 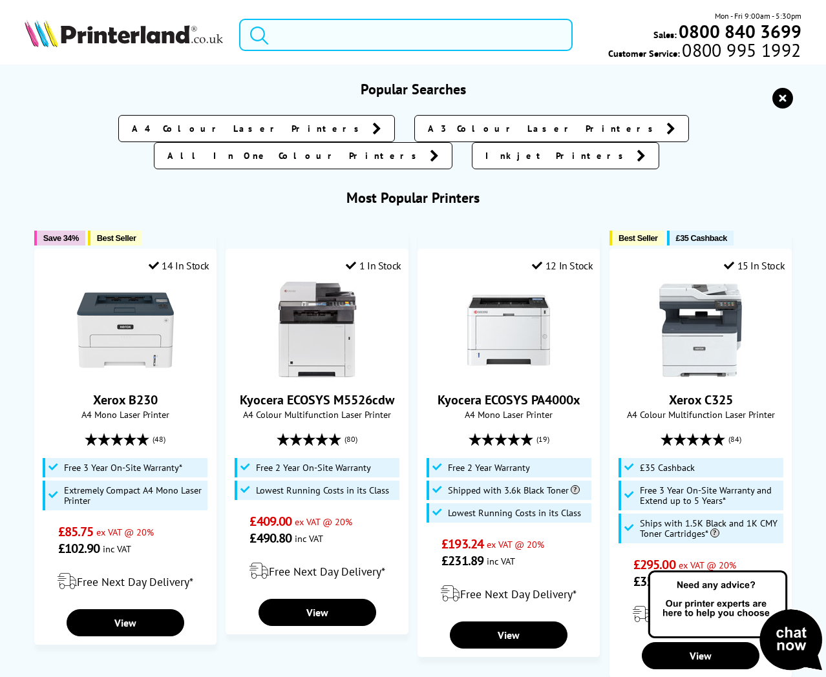 I want to click on button: £35 Cashback, so click(x=700, y=238).